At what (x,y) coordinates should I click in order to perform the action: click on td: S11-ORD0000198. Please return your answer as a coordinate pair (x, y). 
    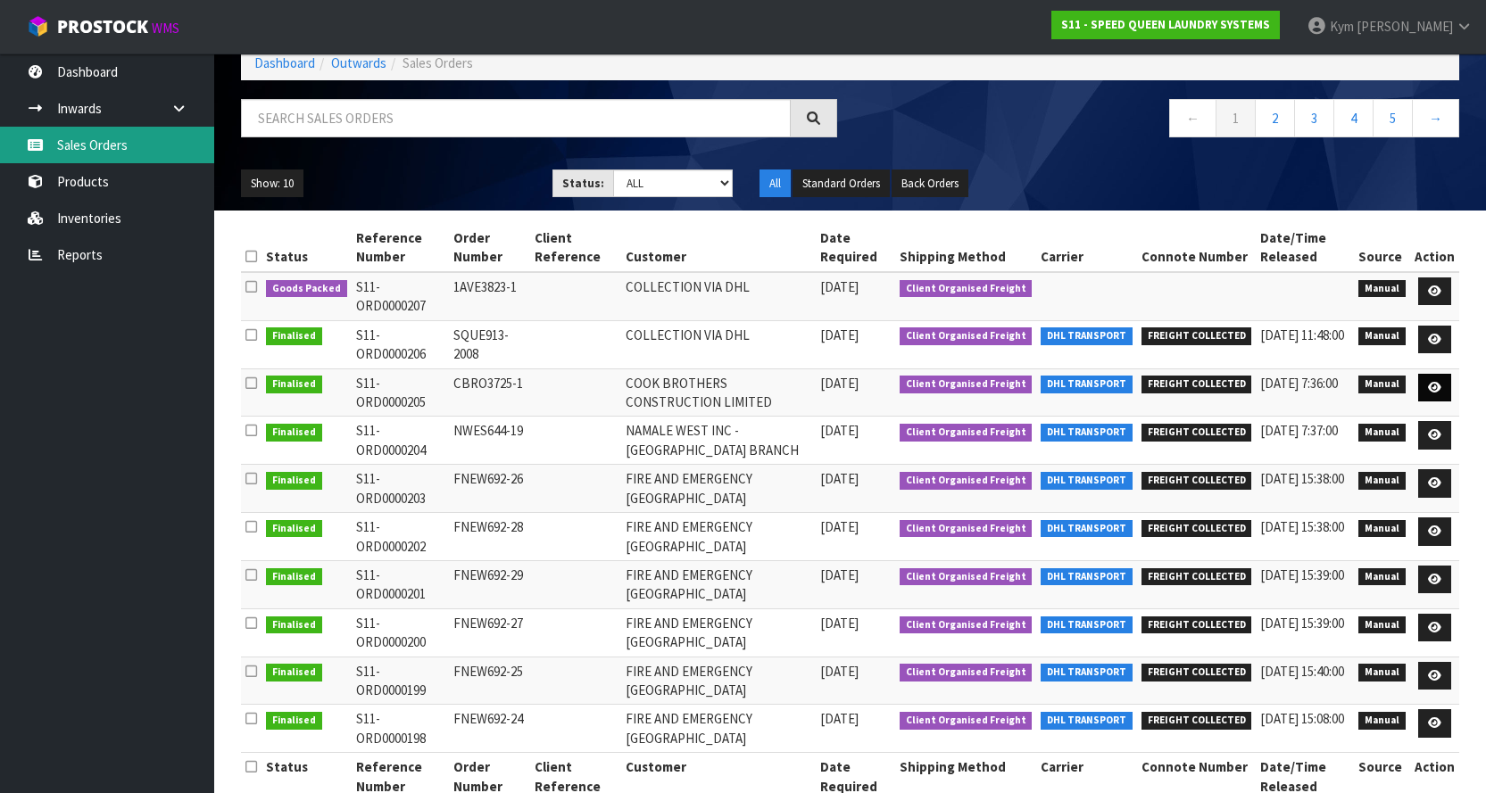
    Looking at the image, I should click on (400, 729).